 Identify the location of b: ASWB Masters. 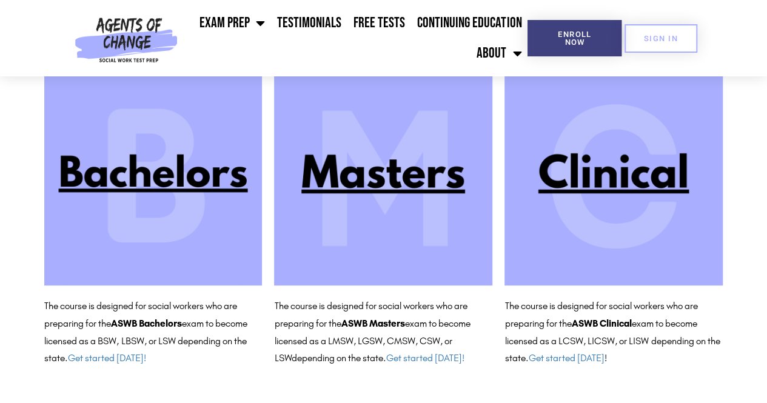
(372, 323).